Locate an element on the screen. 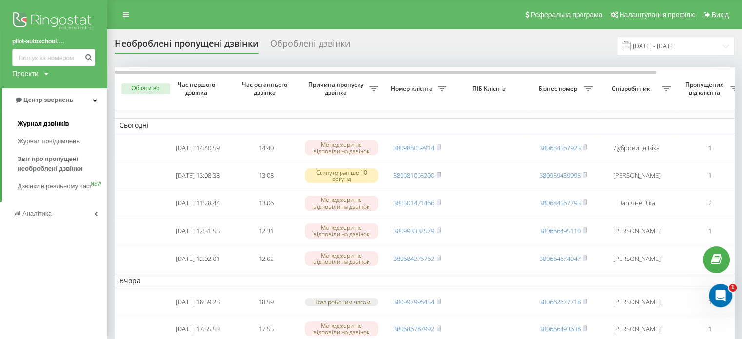 Image resolution: width=742 pixels, height=339 pixels. div: Поза робочим часом is located at coordinates (341, 302).